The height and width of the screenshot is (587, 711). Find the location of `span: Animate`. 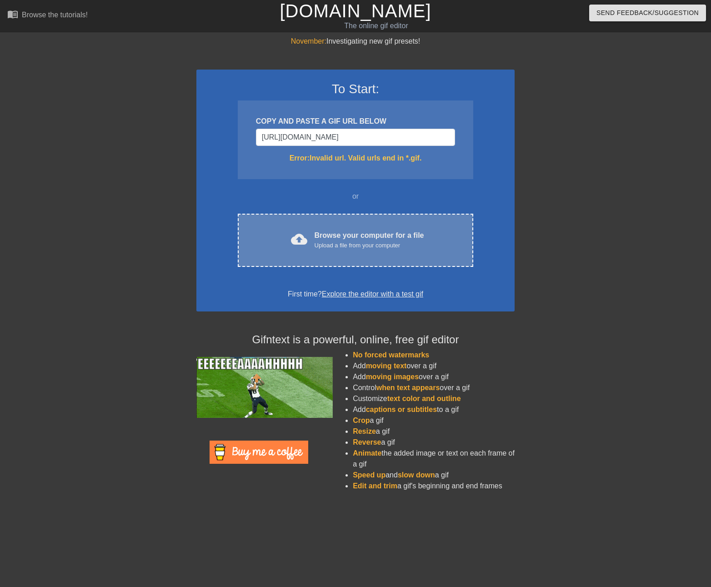

span: Animate is located at coordinates (367, 453).